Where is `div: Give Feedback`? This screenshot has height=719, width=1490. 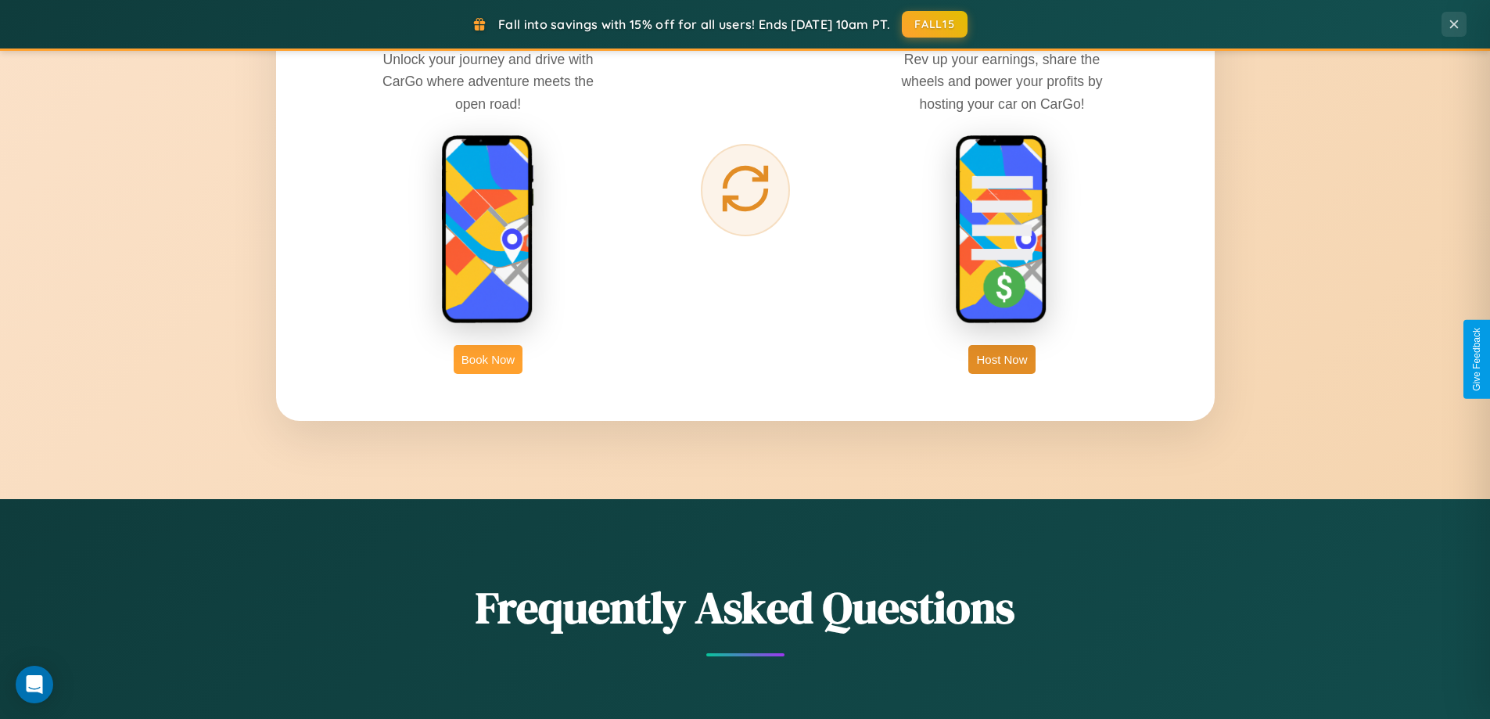 div: Give Feedback is located at coordinates (1476, 359).